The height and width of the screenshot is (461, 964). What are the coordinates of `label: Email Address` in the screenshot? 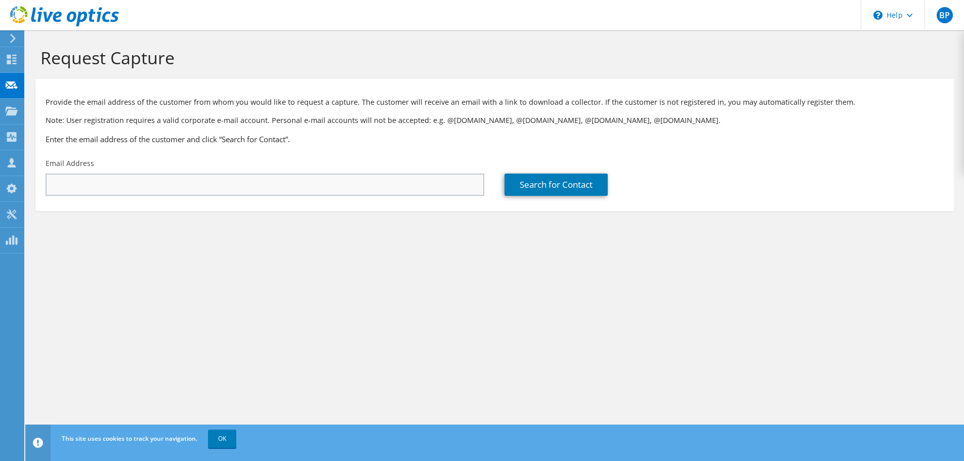 It's located at (70, 164).